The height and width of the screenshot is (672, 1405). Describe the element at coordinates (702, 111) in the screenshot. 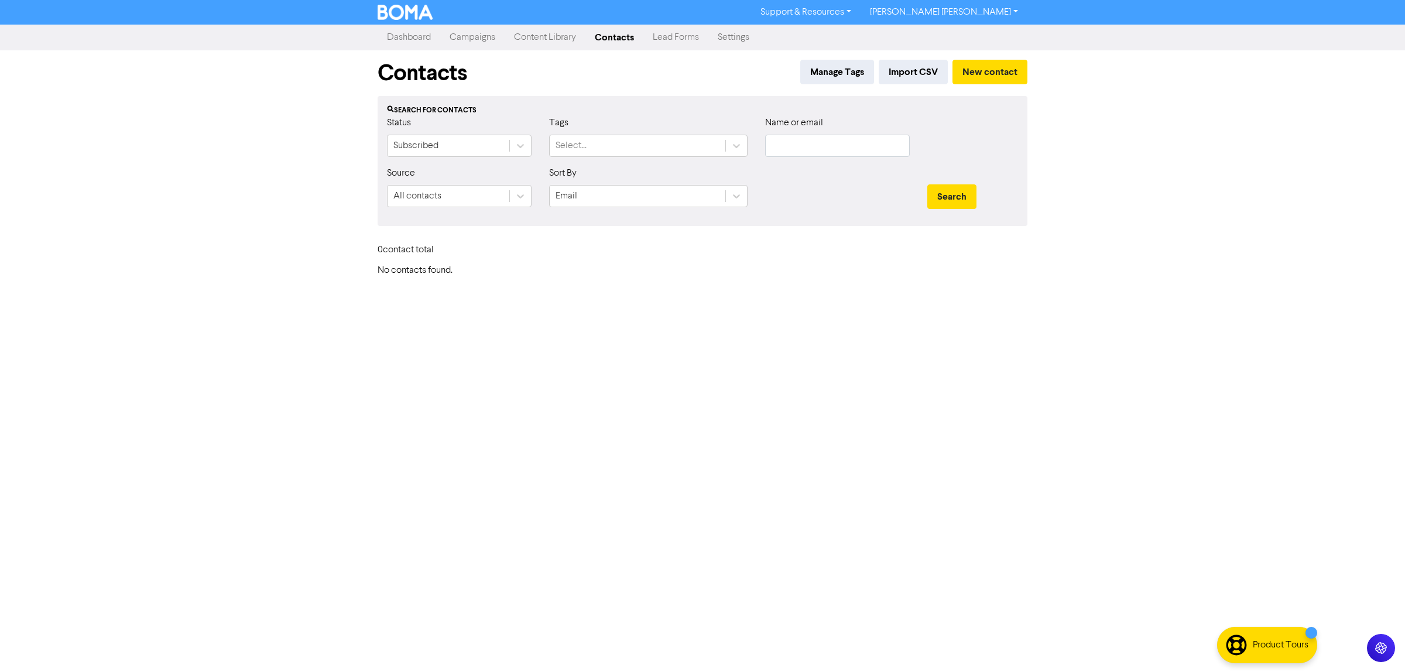

I see `div: Search for contacts` at that location.